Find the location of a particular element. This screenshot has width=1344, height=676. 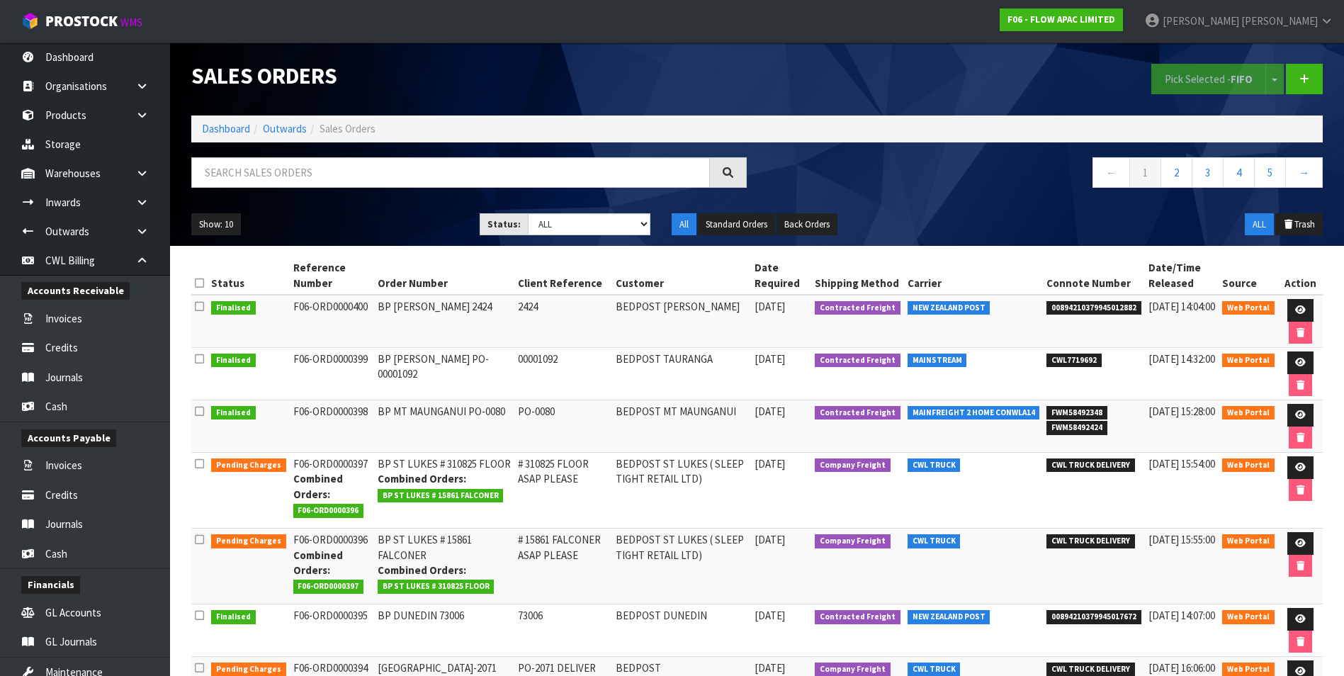

a: F06 - FLOW APAC LIMITED is located at coordinates (1061, 20).